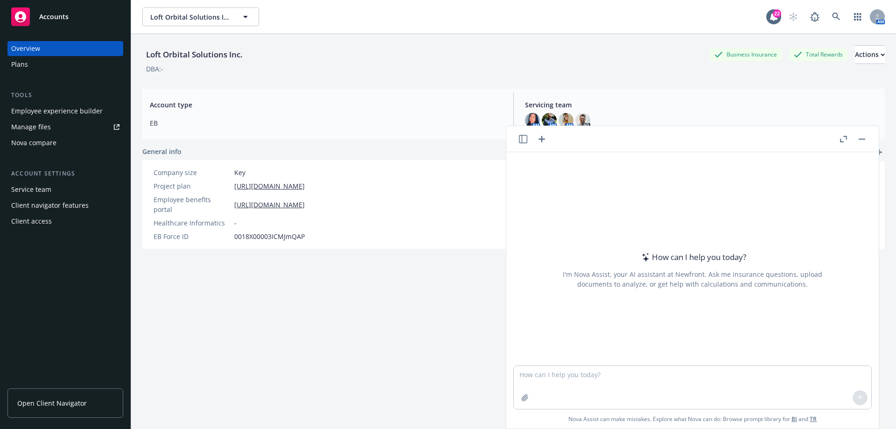 The height and width of the screenshot is (429, 896). What do you see at coordinates (31, 127) in the screenshot?
I see `div: Manage files` at bounding box center [31, 127].